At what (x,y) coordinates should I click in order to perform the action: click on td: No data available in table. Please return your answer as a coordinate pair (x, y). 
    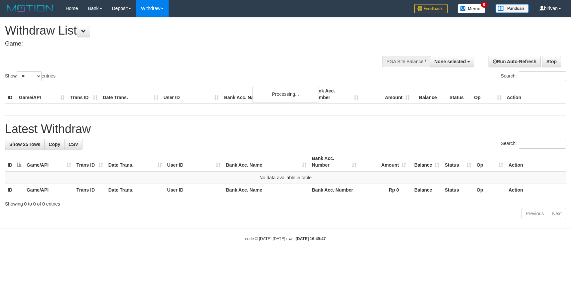
    Looking at the image, I should click on (285, 178).